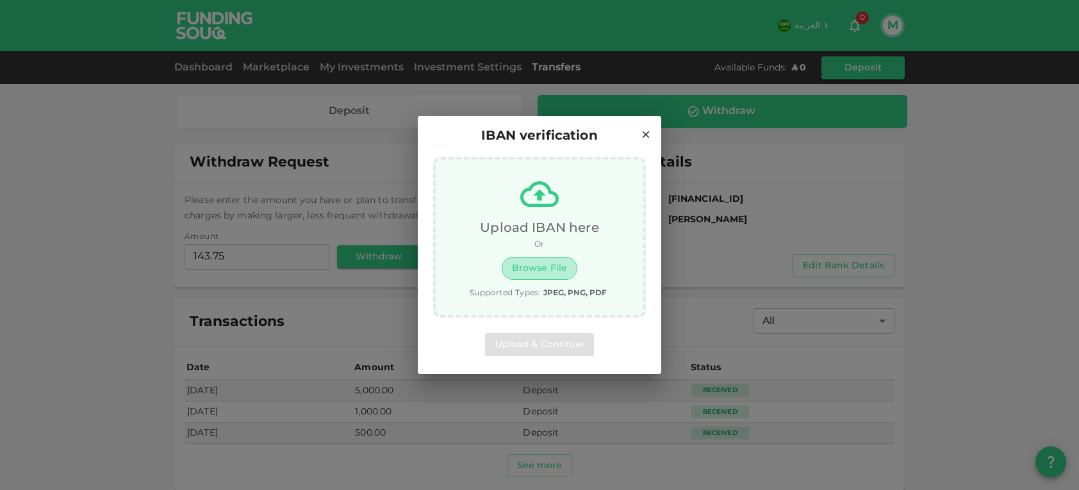 The width and height of the screenshot is (1079, 490). I want to click on span: Upload IBAN here, so click(539, 229).